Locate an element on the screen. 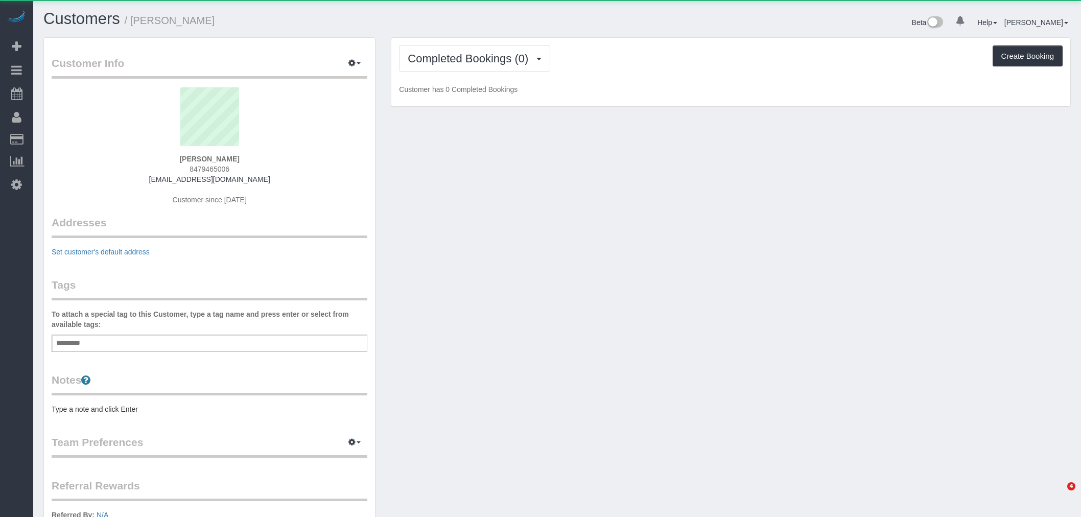 This screenshot has width=1081, height=517. span: 4 is located at coordinates (1071, 486).